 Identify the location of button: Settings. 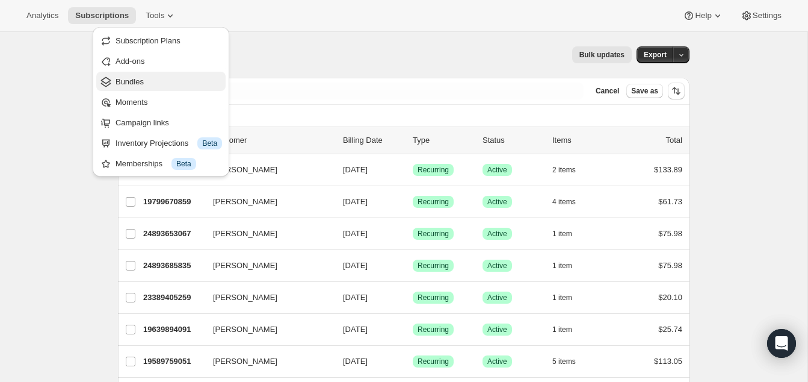
(761, 16).